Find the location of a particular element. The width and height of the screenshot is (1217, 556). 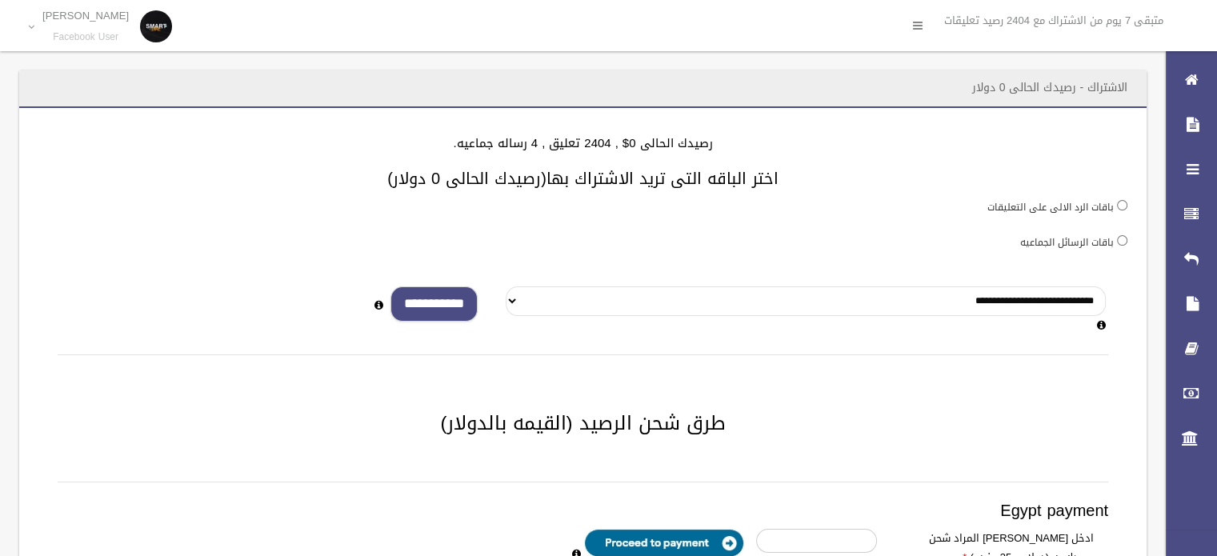

h2: طرق شحن الرصيد (القيمه بالدولار) is located at coordinates (582, 423).